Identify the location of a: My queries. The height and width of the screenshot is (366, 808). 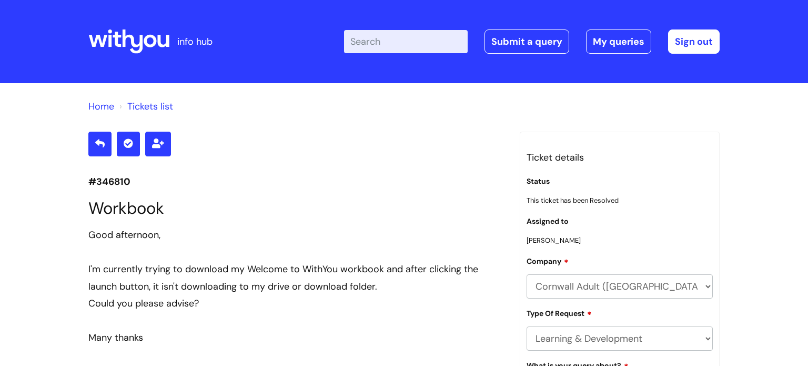
(619, 42).